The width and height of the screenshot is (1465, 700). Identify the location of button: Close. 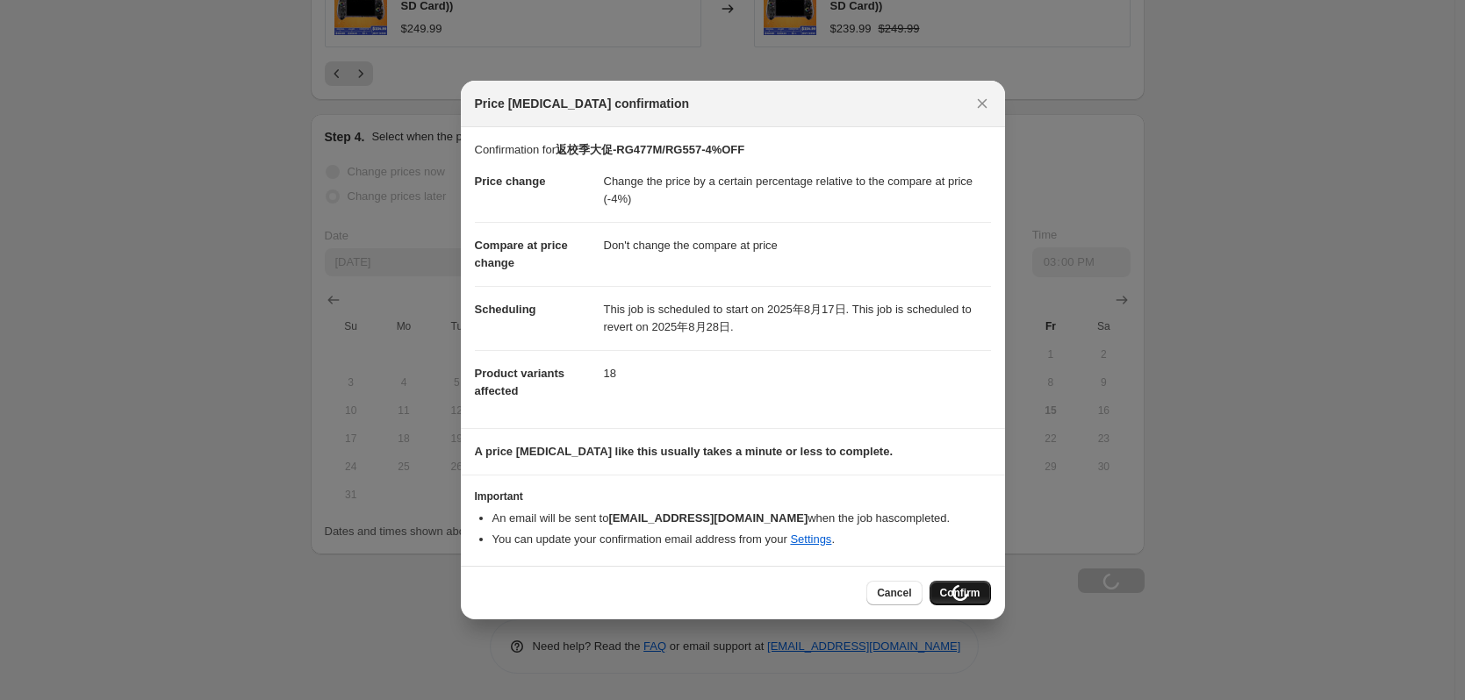
(982, 104).